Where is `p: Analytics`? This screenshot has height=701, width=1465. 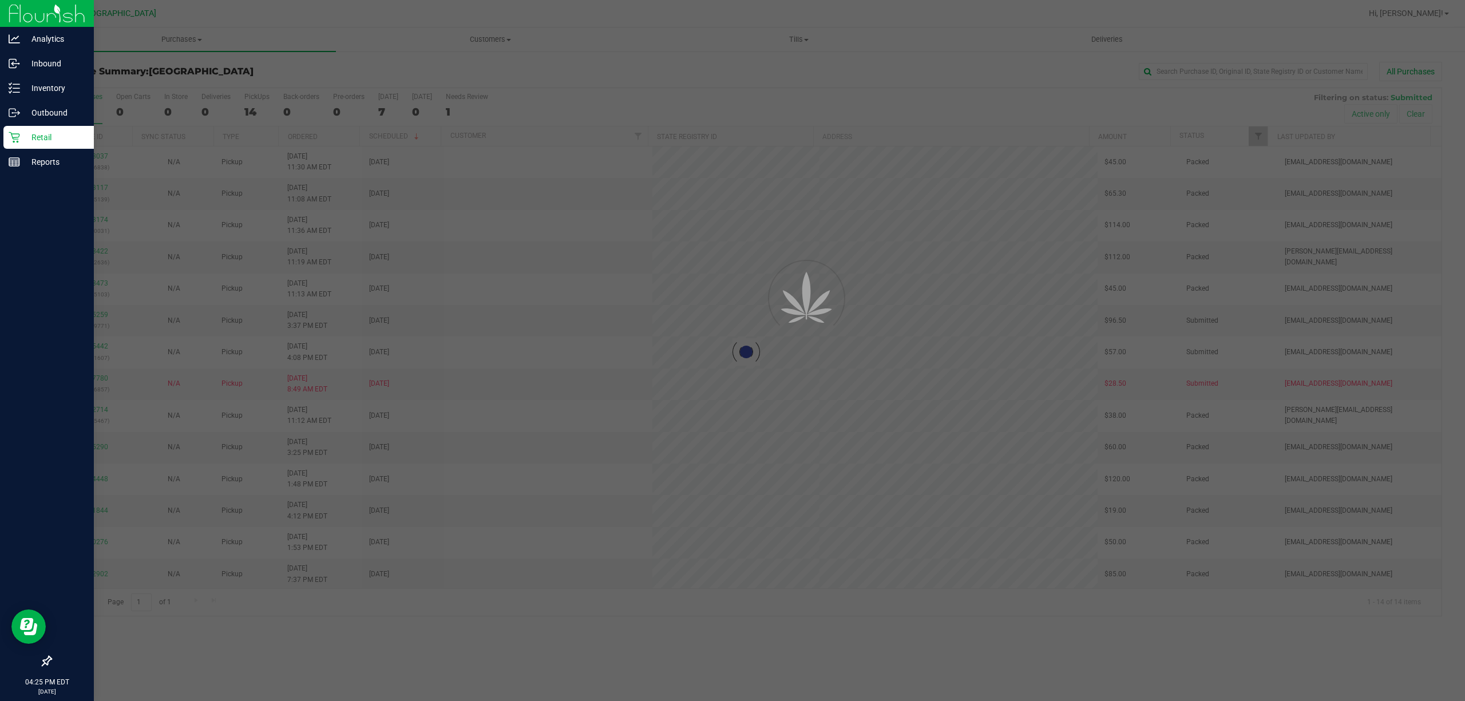 p: Analytics is located at coordinates (54, 39).